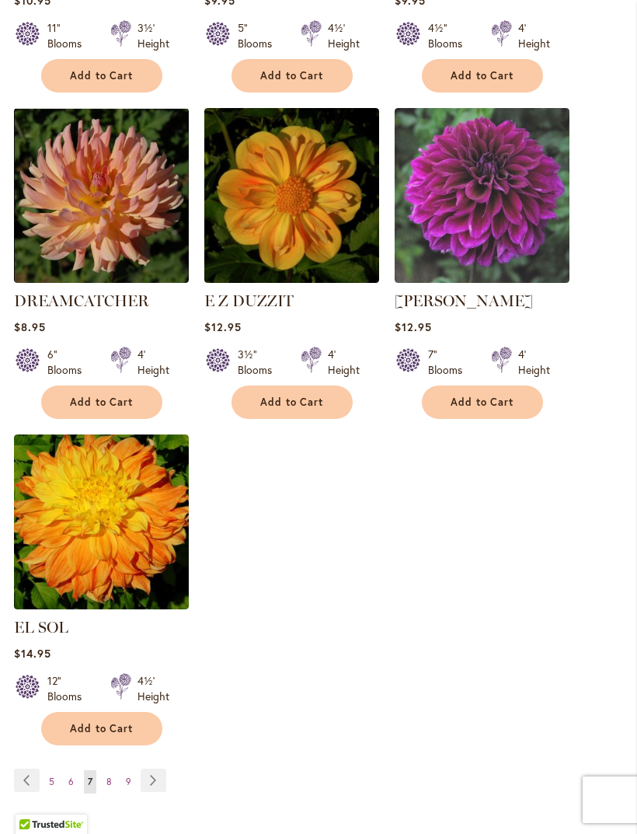 The height and width of the screenshot is (834, 637). What do you see at coordinates (291, 195) in the screenshot?
I see `img: E Z DUZZIT` at bounding box center [291, 195].